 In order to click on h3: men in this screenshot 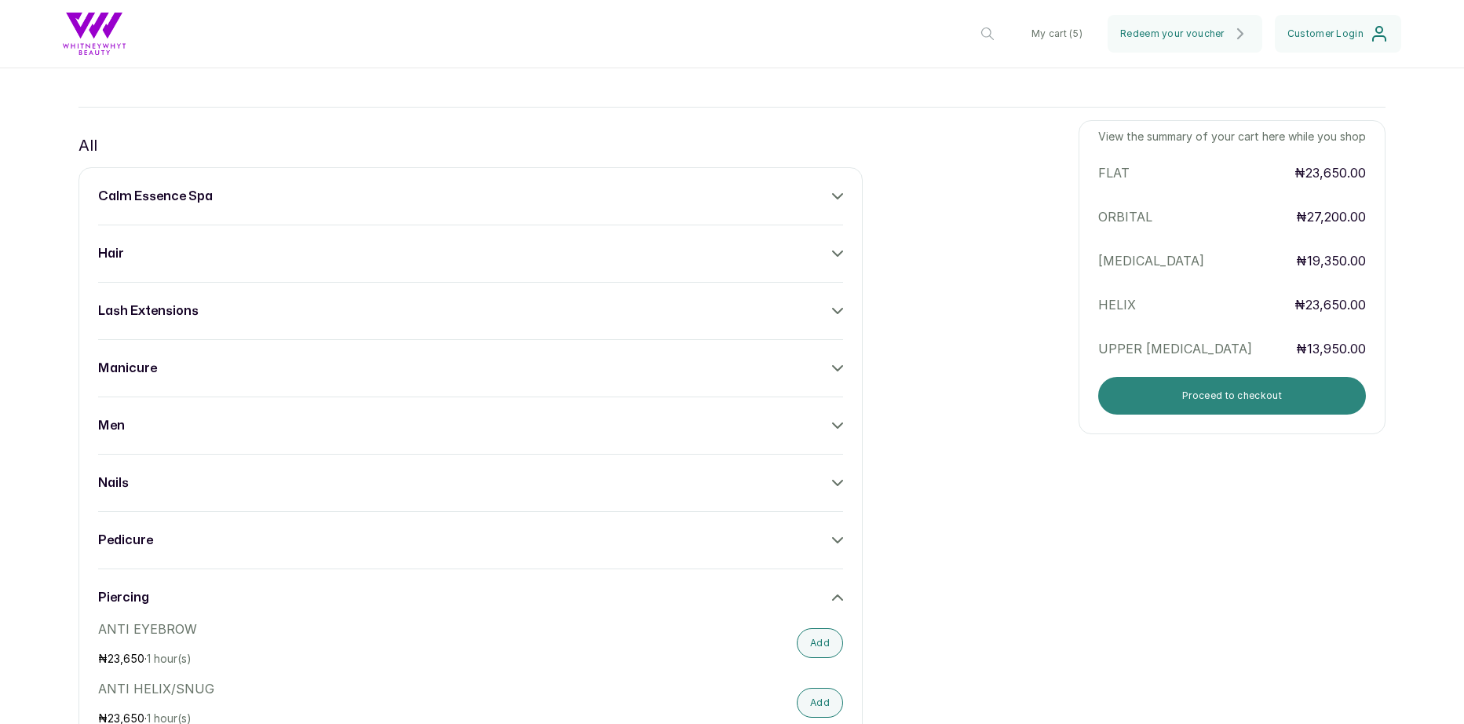, I will do `click(111, 426)`.